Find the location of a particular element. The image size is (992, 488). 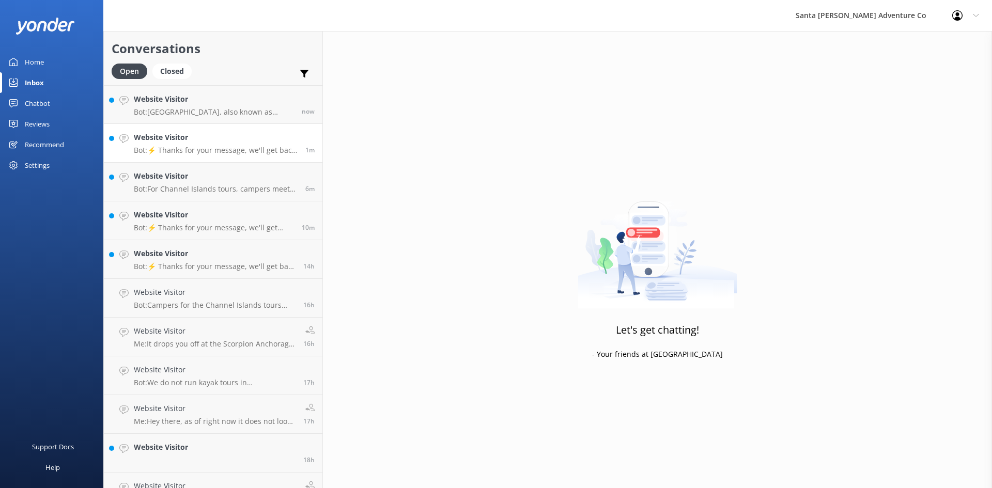

div: Chatbot is located at coordinates (37, 103).